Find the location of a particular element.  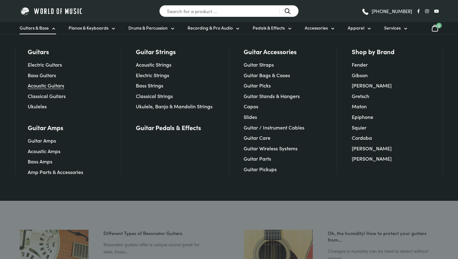

span: Pedals & Effects is located at coordinates (268, 28).